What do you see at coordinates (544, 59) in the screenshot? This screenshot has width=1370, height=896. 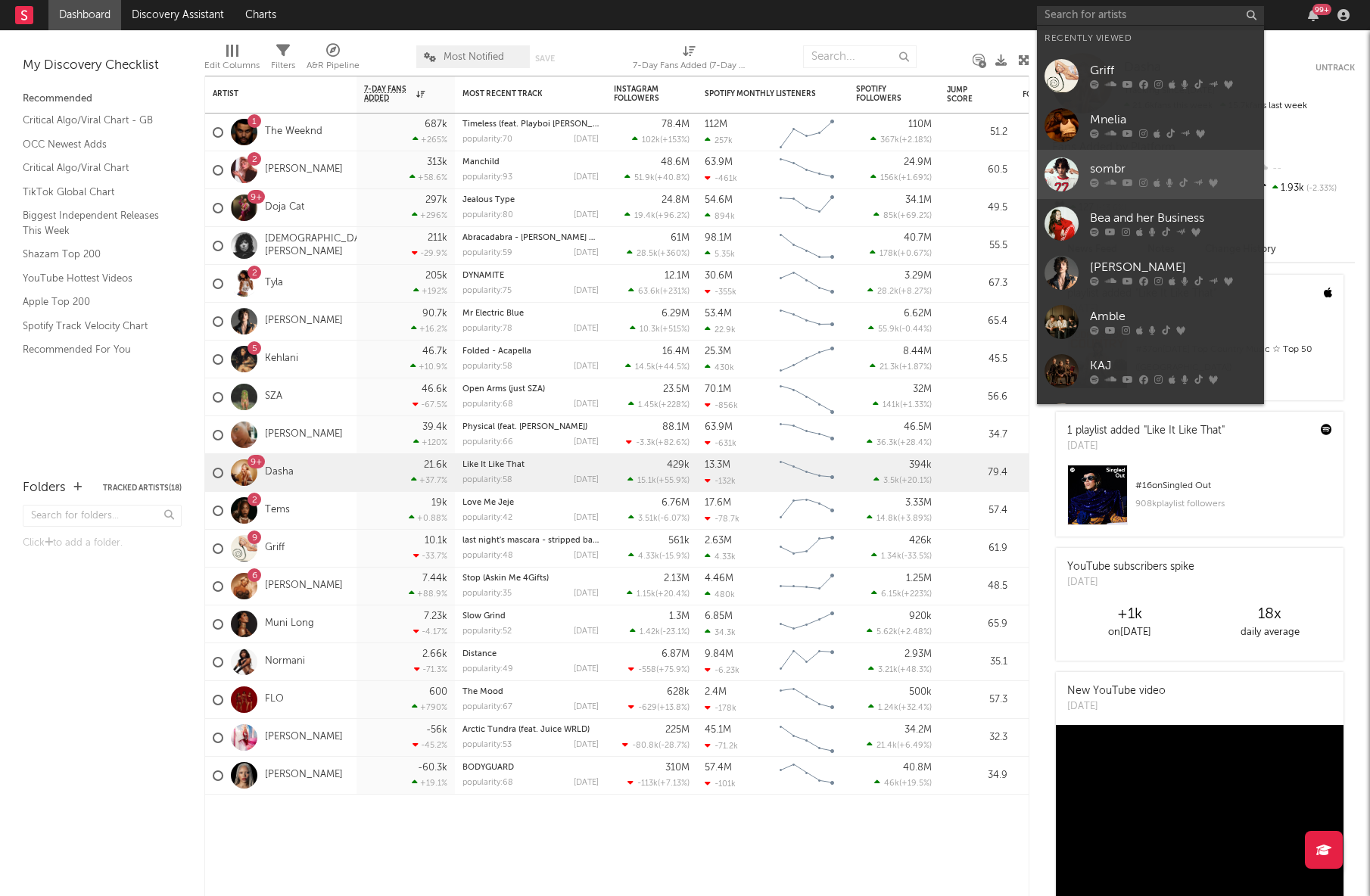 I see `button: Save` at bounding box center [544, 59].